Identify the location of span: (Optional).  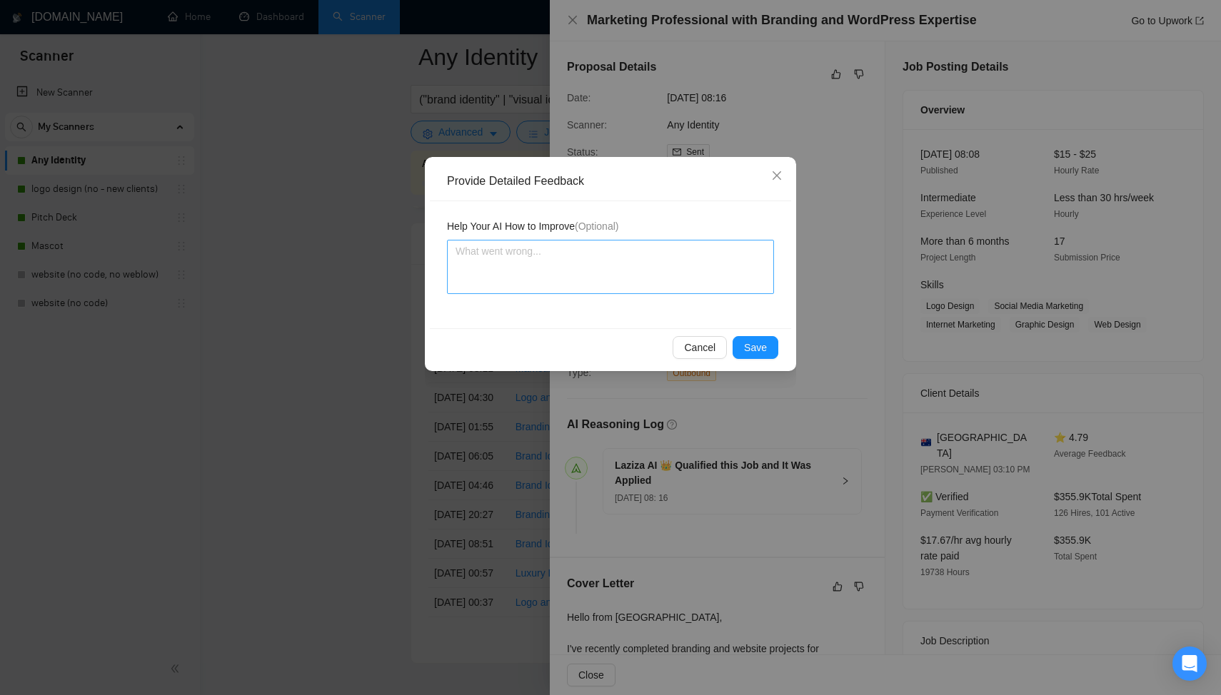
(596, 226).